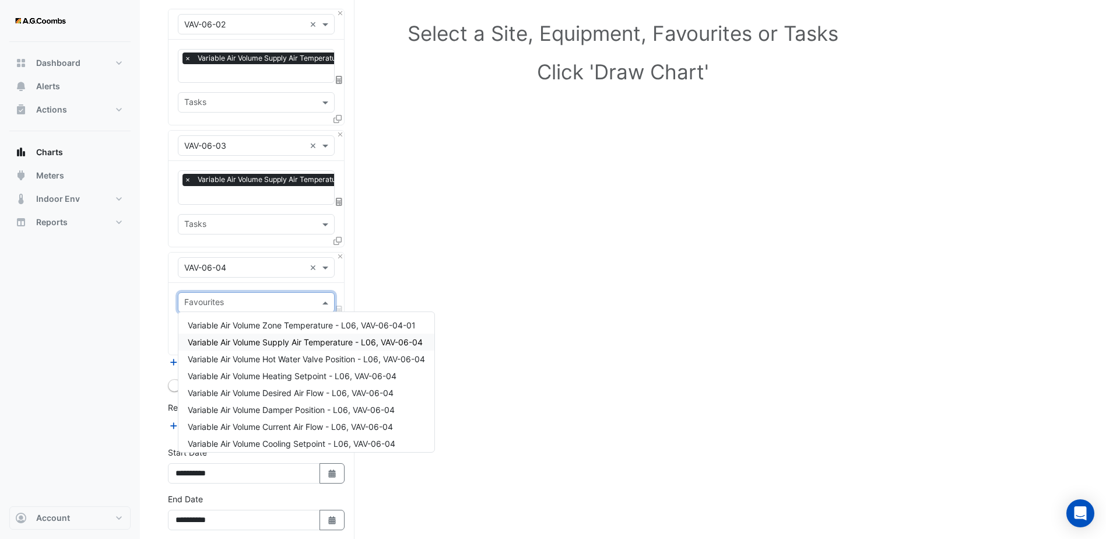 This screenshot has width=1106, height=539. I want to click on span: Actions, so click(51, 110).